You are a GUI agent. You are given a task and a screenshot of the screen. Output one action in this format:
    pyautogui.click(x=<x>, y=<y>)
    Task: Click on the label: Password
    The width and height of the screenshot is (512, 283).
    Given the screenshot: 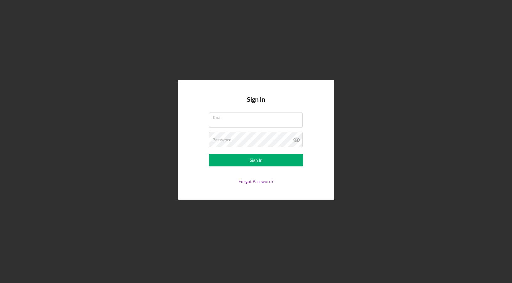 What is the action you would take?
    pyautogui.click(x=222, y=140)
    